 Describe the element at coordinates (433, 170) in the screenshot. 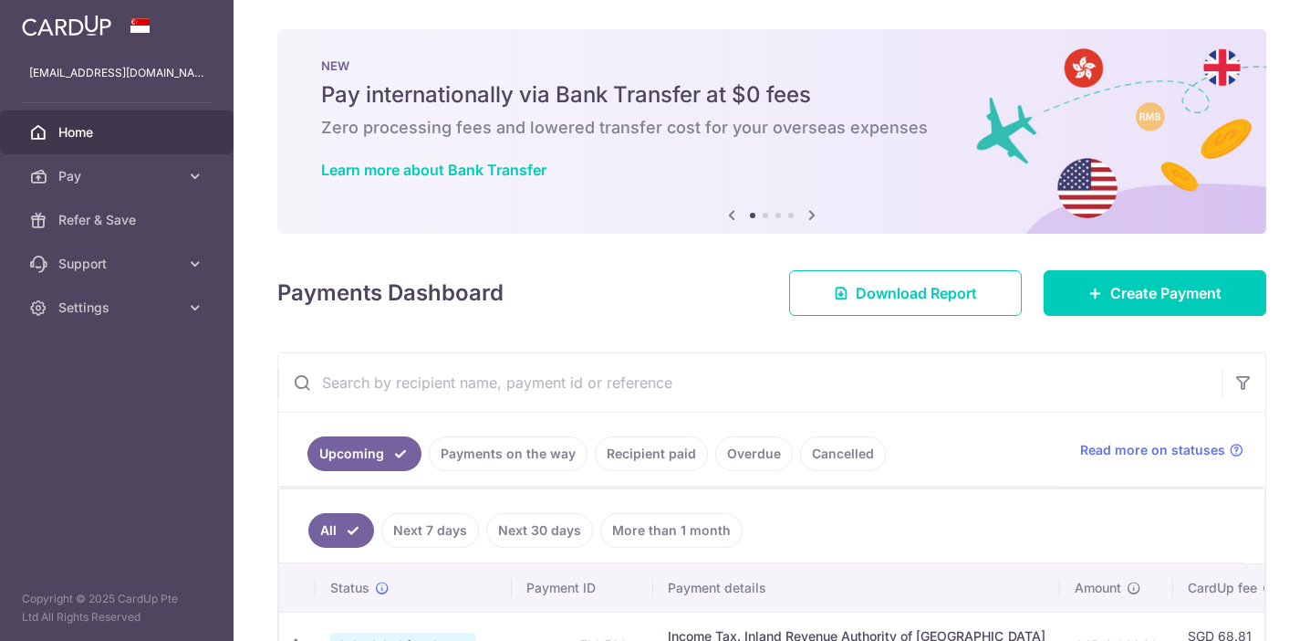

I see `a: Learn more about Bank Transfer` at that location.